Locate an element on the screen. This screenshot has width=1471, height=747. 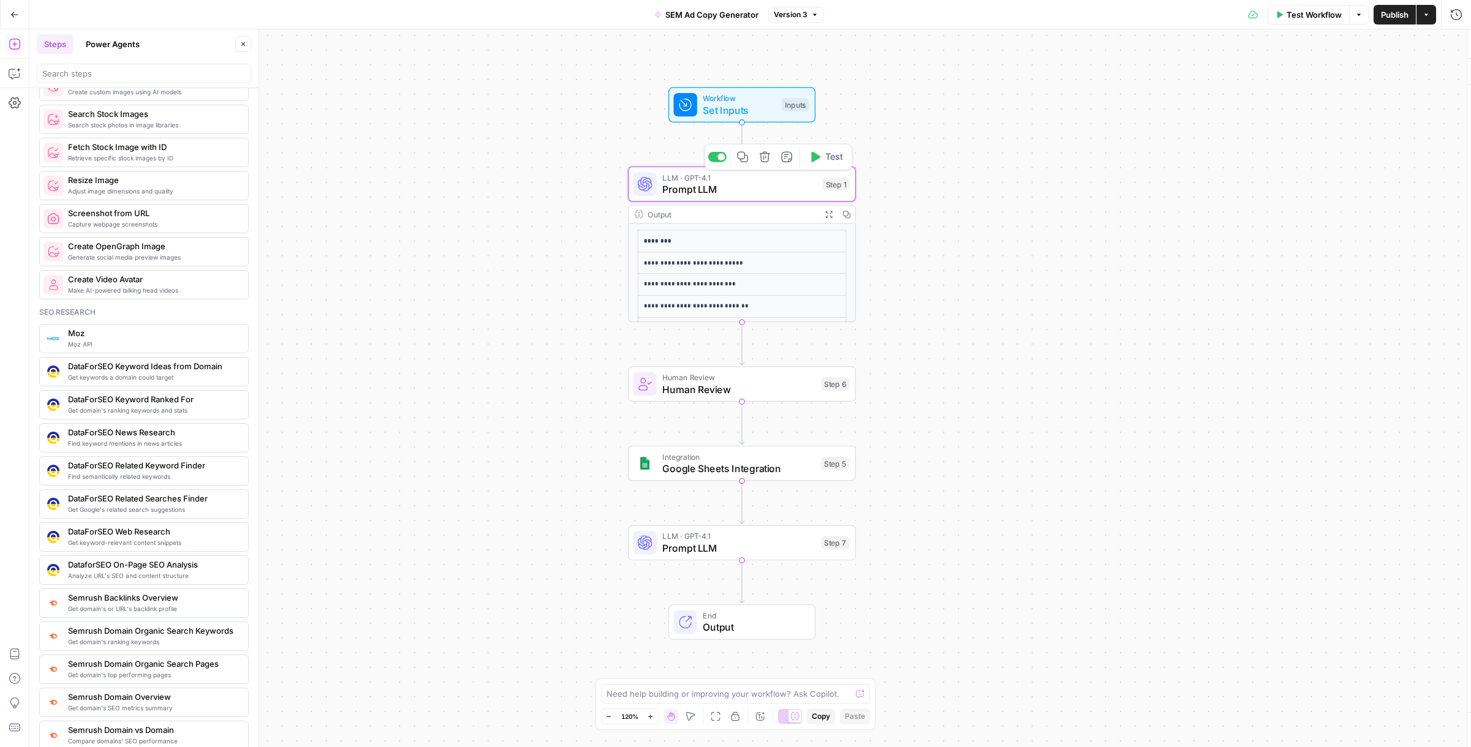
div: Seo research is located at coordinates (144, 312).